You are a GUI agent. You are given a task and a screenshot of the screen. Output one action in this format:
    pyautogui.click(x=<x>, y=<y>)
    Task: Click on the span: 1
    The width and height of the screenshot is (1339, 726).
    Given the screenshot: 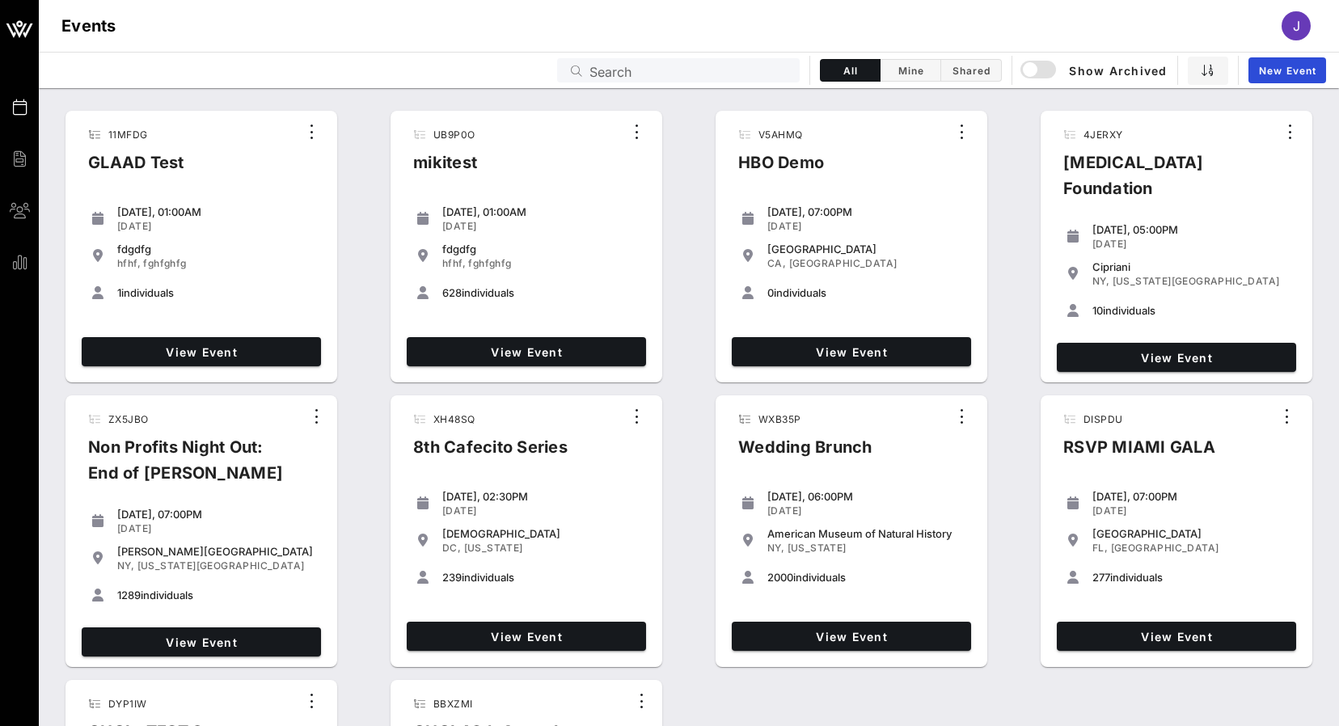 What is the action you would take?
    pyautogui.click(x=119, y=293)
    